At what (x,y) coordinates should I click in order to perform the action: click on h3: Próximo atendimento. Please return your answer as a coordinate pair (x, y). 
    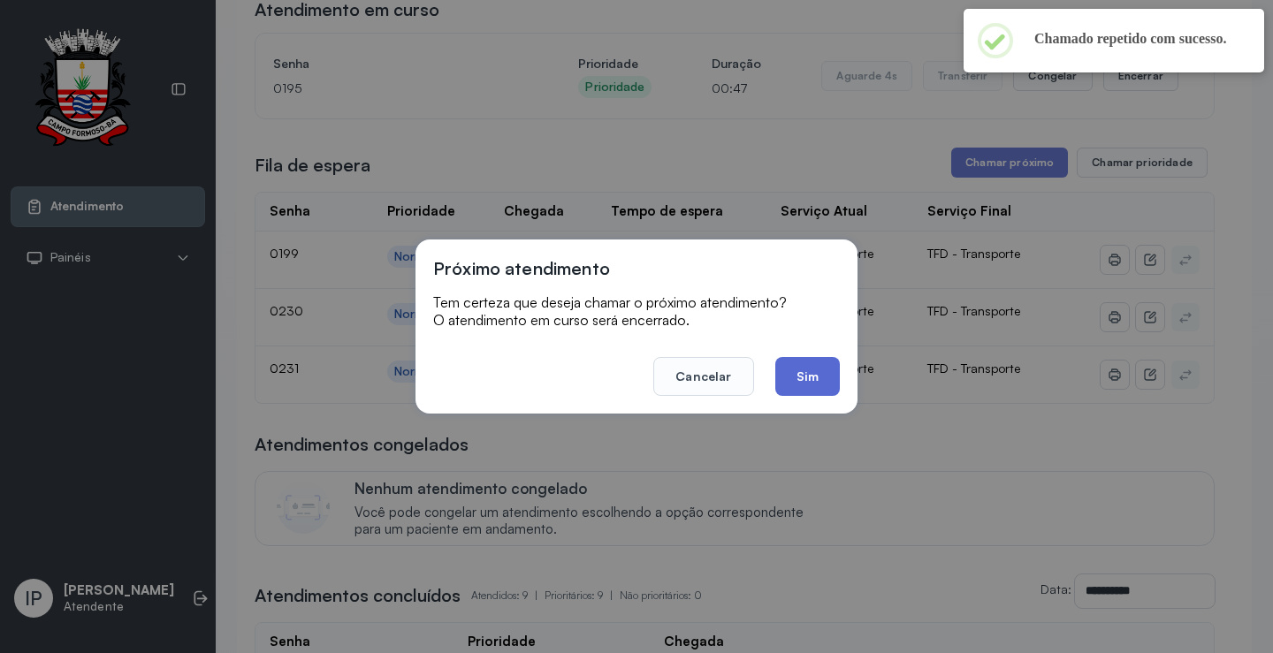
    Looking at the image, I should click on (522, 268).